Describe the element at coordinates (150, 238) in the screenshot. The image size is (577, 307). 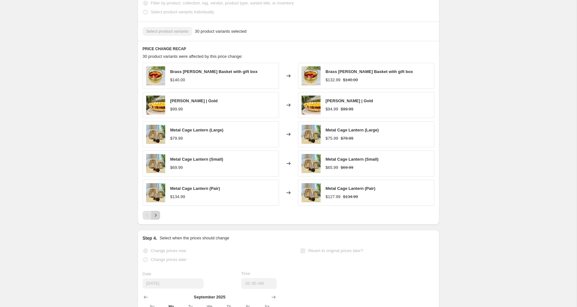
I see `h2: Step 4.` at that location.